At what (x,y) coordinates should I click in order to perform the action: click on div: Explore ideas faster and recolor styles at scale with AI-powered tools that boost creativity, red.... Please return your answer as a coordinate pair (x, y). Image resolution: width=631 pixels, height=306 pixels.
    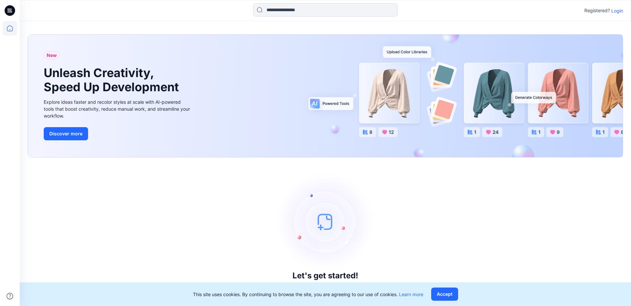
    Looking at the image, I should click on (118, 109).